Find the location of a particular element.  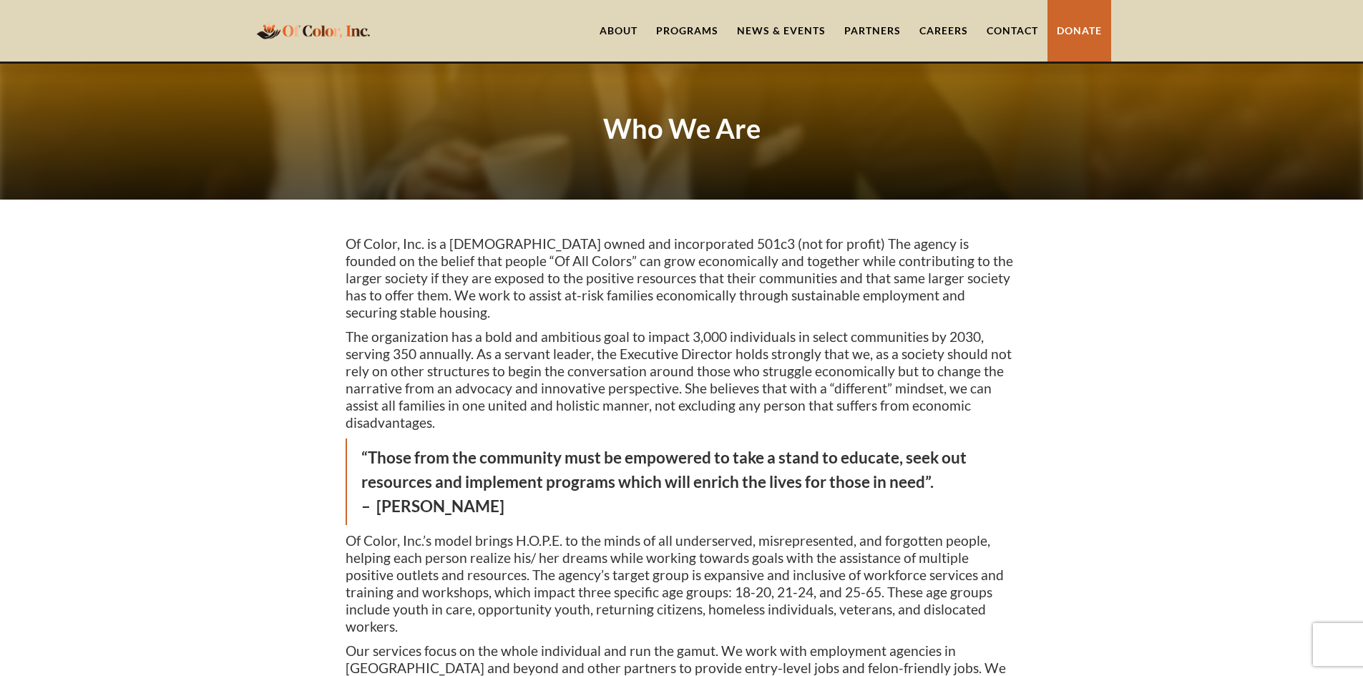

p: Of Color, Inc.’s model brings H.O.P.E. to the minds of all underserved, misrepresented, and forgo... is located at coordinates (682, 584).